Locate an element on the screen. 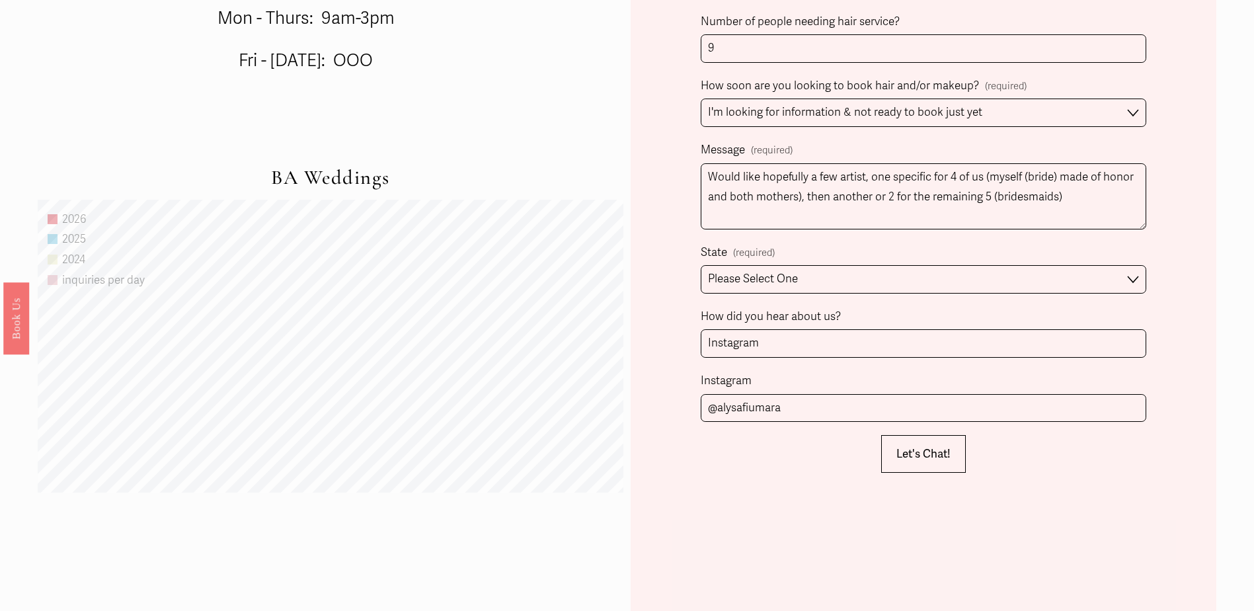 This screenshot has width=1254, height=611. textarea: Would like hopefully a few artist, one specific for 4 of us (myself (bride) made of honor and bot... is located at coordinates (922, 196).